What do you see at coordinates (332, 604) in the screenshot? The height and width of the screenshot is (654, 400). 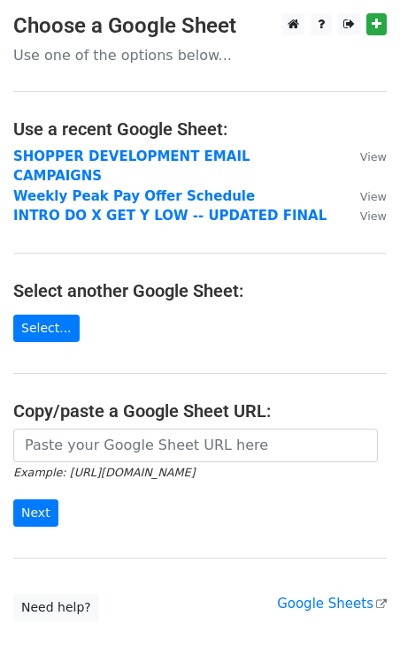 I see `a: Google Sheets` at bounding box center [332, 604].